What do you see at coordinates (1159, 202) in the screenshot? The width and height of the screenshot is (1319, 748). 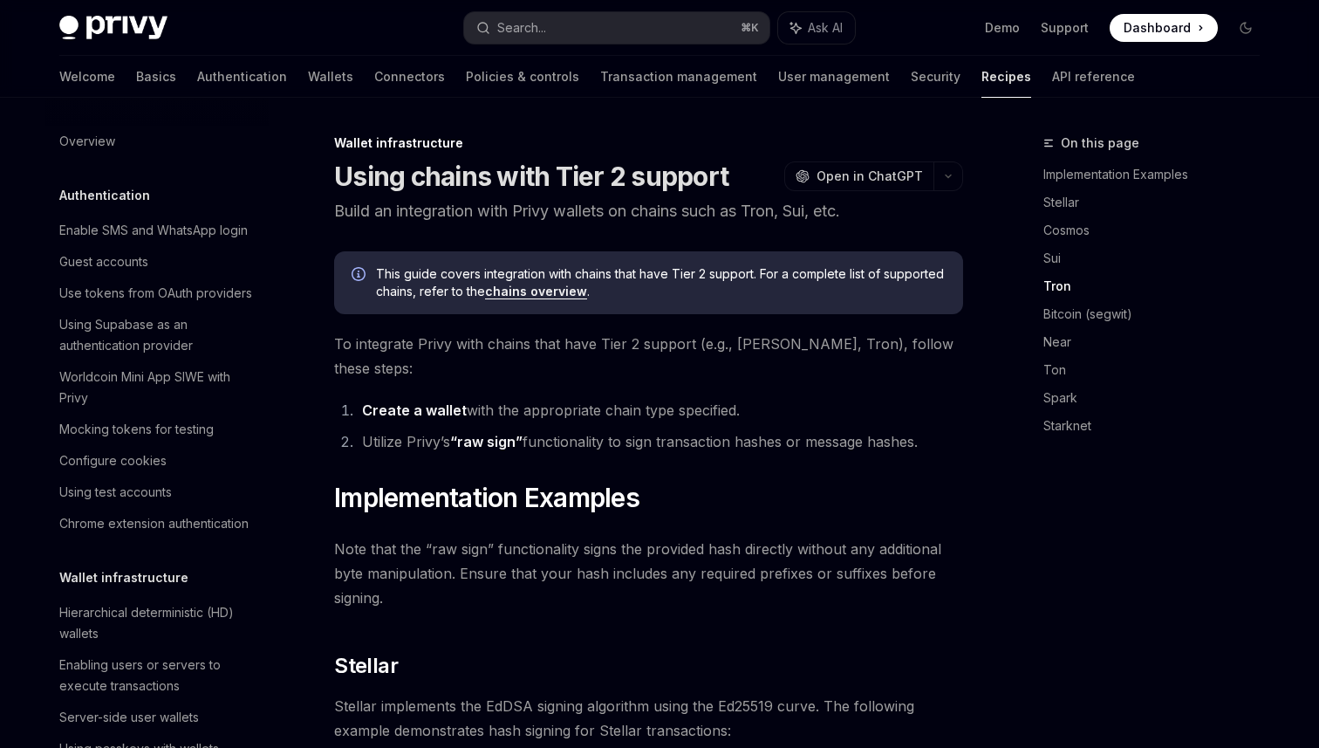 I see `a: Stellar` at bounding box center [1159, 202].